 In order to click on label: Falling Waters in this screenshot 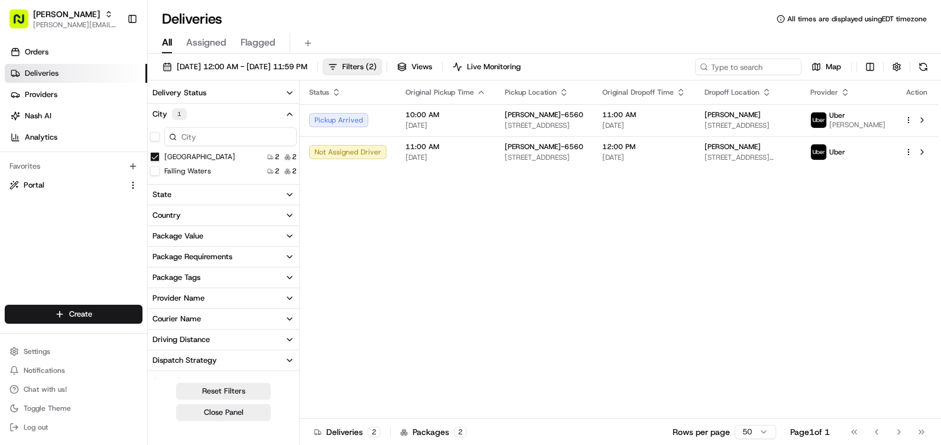, I will do `click(187, 171)`.